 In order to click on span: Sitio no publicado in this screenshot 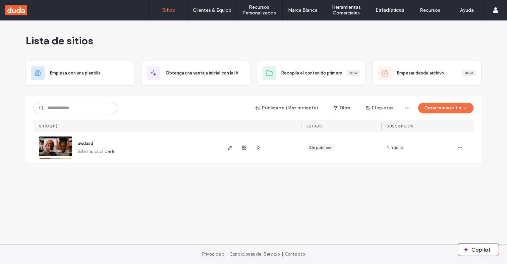, I will do `click(97, 152)`.